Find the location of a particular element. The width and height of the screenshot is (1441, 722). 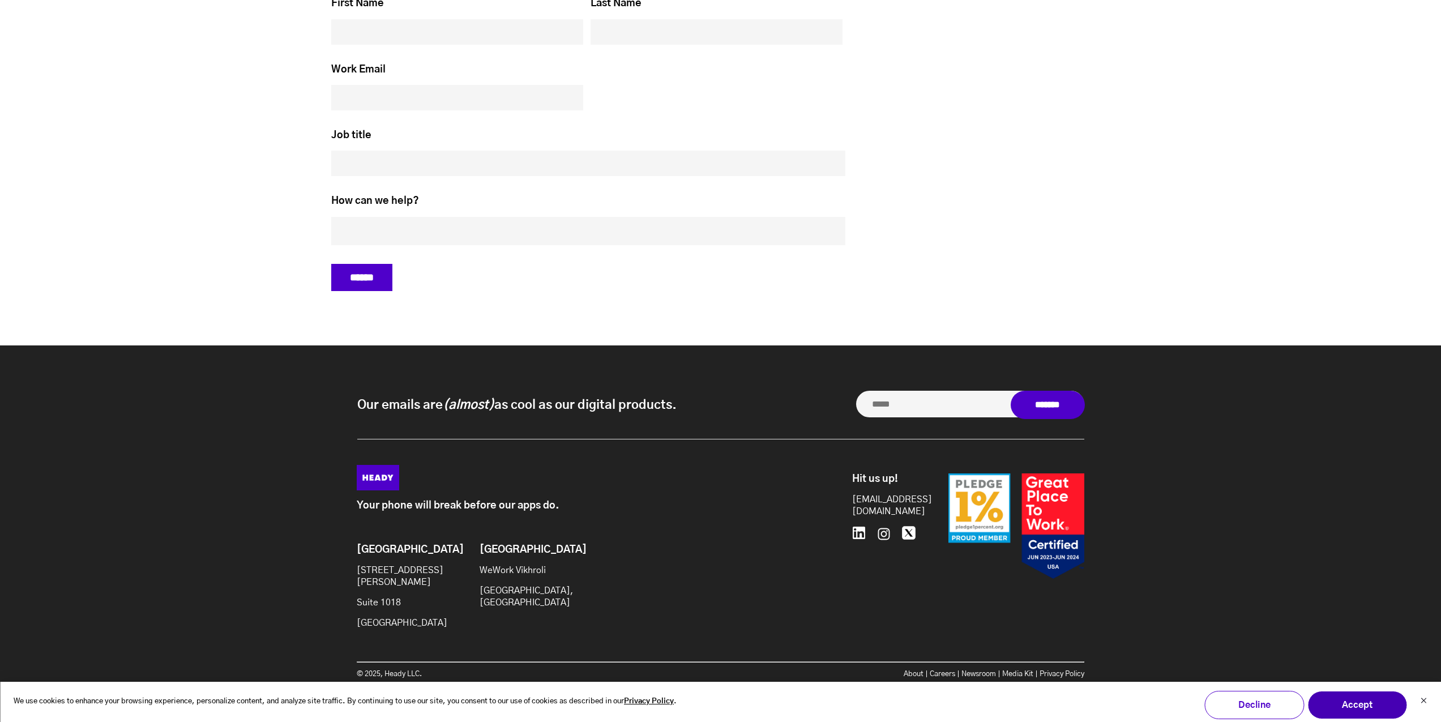

a: Media Kit is located at coordinates (1017, 674).